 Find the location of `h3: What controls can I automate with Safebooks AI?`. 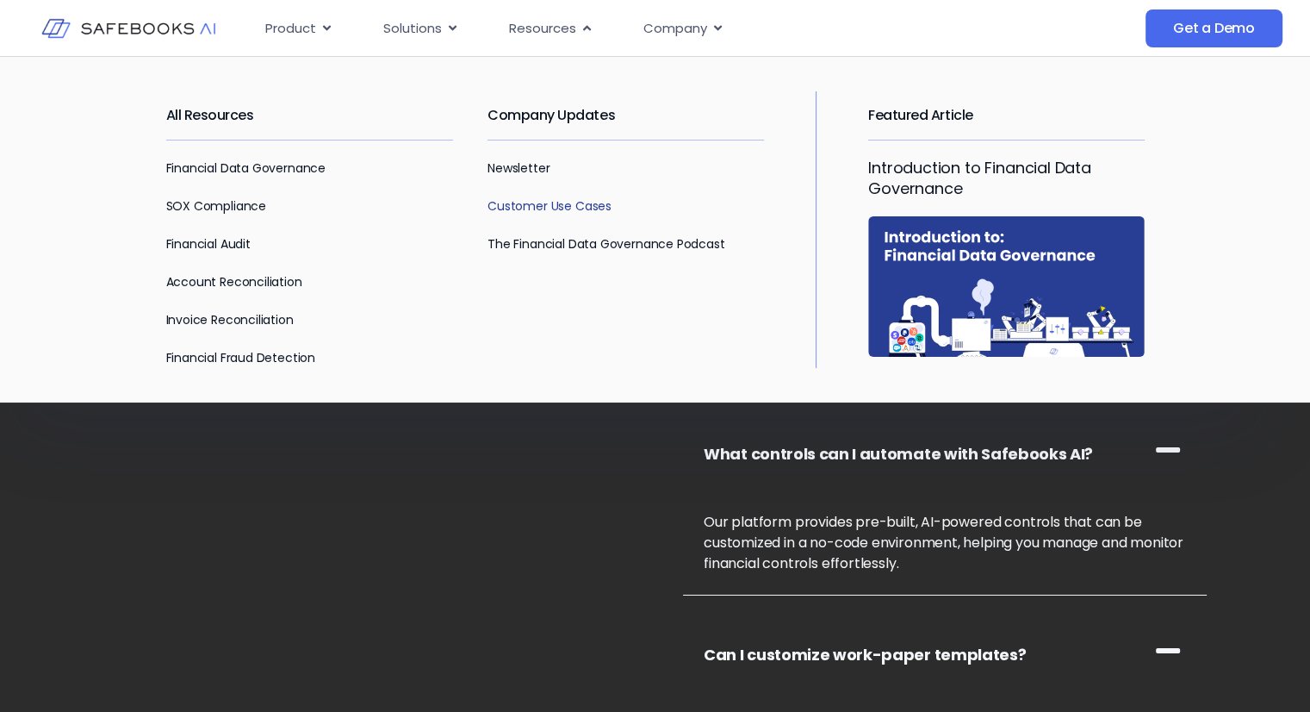

h3: What controls can I automate with Safebooks AI? is located at coordinates (945, 450).